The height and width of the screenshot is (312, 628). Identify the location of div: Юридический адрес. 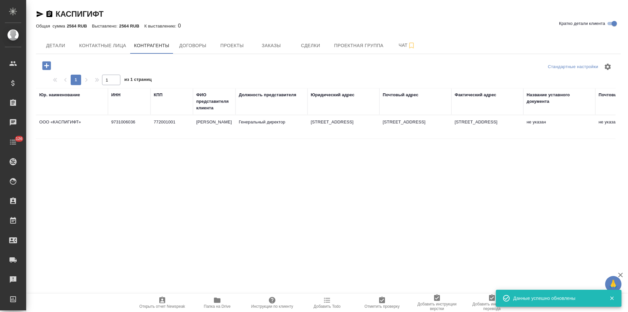
(333, 95).